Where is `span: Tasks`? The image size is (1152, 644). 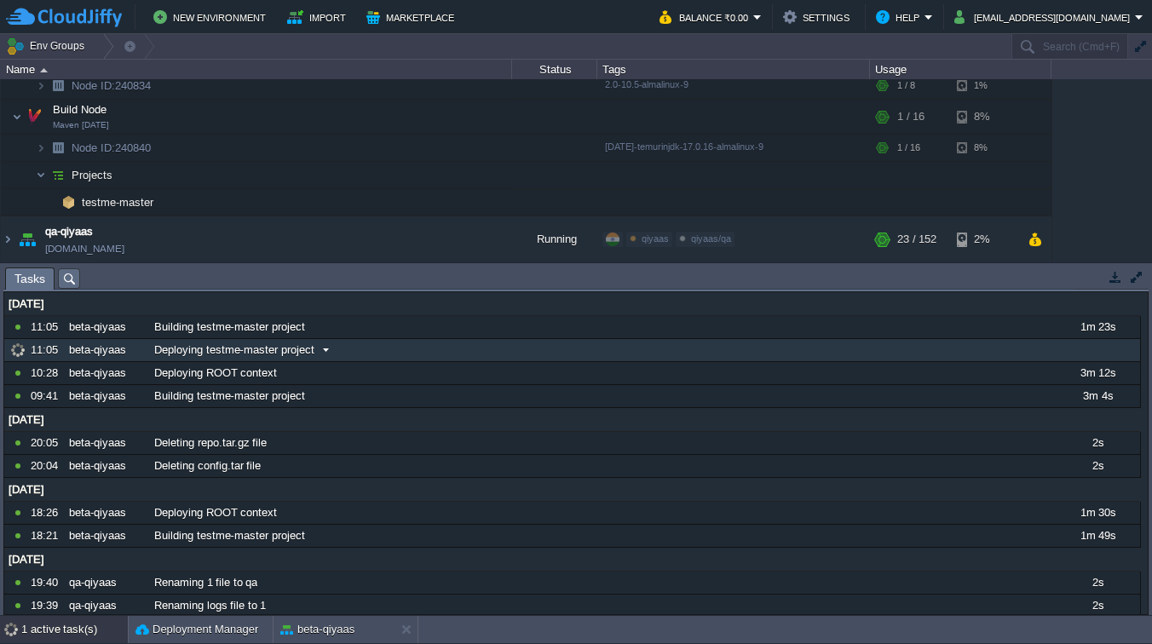
span: Tasks is located at coordinates (30, 279).